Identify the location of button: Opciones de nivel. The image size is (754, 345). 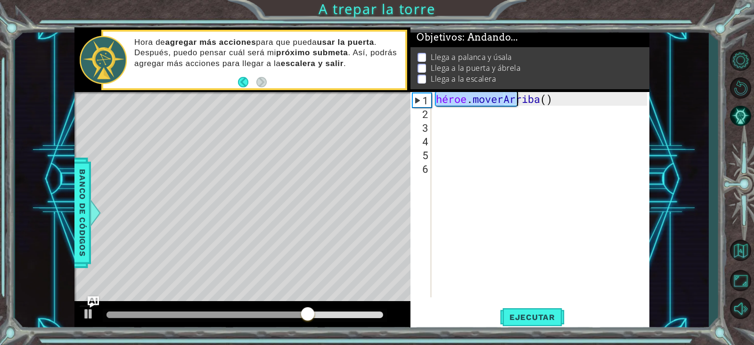
(741, 60).